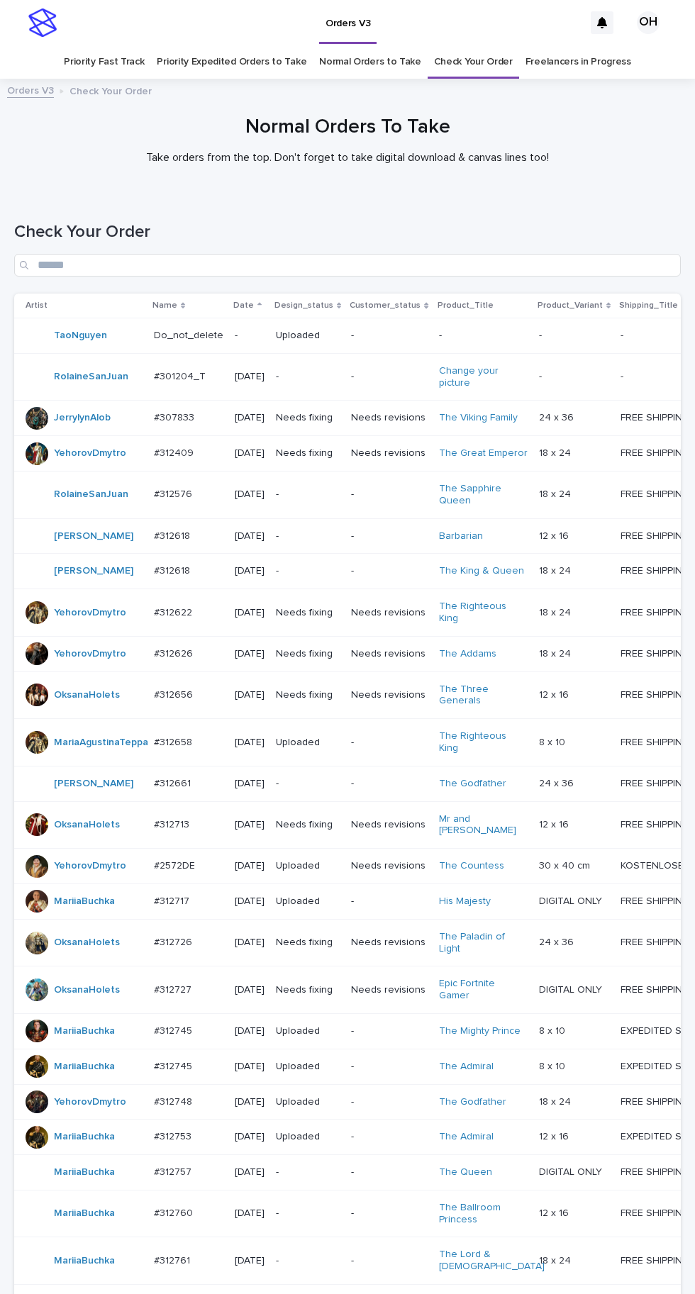  What do you see at coordinates (483, 1214) in the screenshot?
I see `a: The Ballroom Princess` at bounding box center [483, 1214].